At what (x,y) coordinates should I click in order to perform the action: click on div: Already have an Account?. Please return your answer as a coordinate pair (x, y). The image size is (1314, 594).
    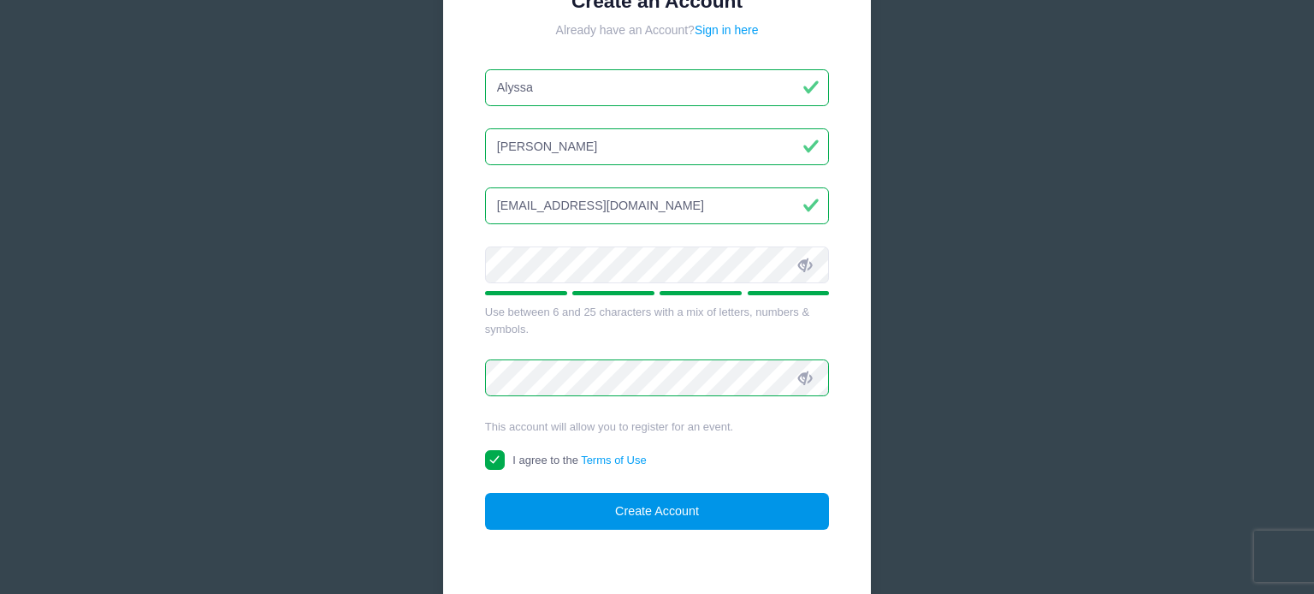
    Looking at the image, I should click on (657, 30).